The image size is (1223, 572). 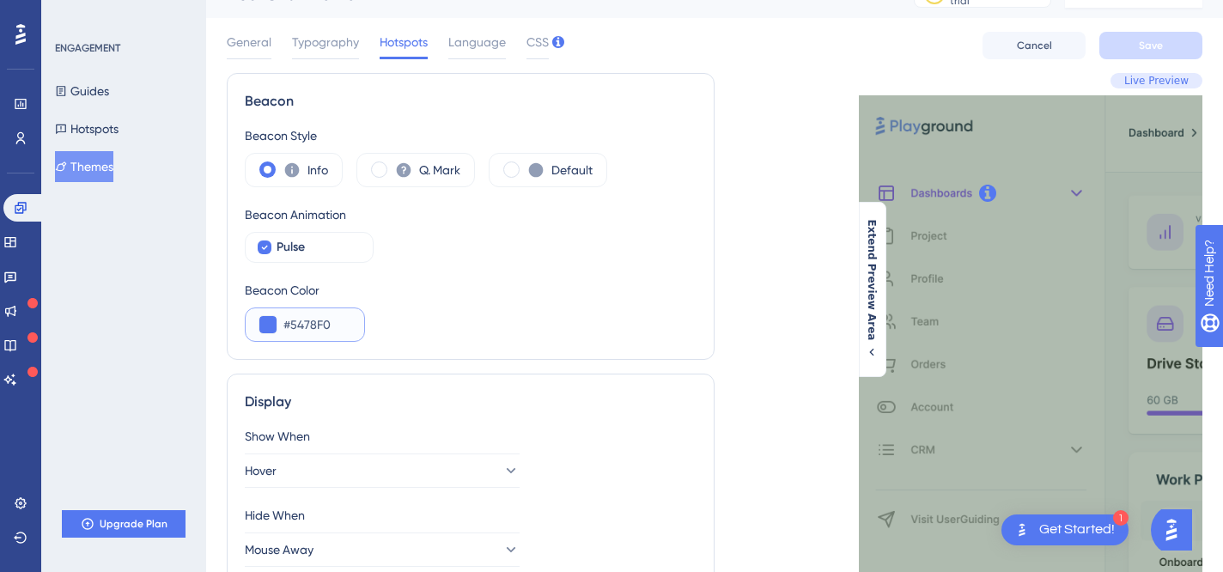 What do you see at coordinates (249, 42) in the screenshot?
I see `span: General` at bounding box center [249, 42].